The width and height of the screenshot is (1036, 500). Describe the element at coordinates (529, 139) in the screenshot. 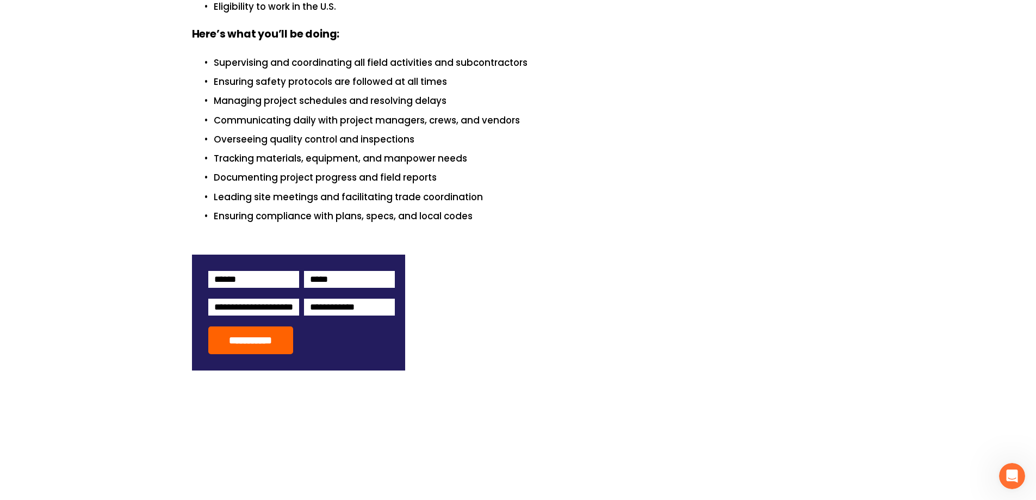

I see `p: Overseeing quality control and inspections` at that location.